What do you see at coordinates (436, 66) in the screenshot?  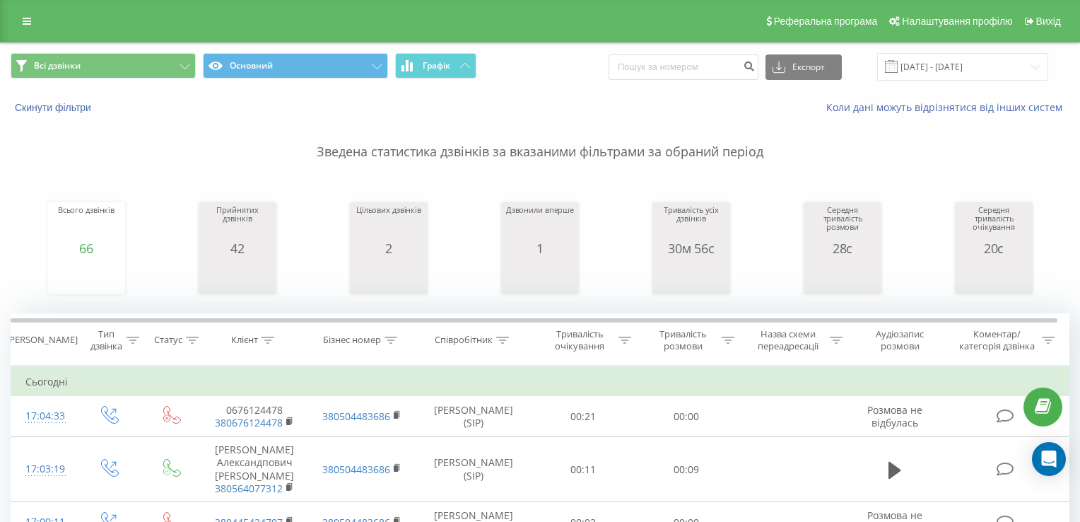 I see `span: Графік` at bounding box center [436, 66].